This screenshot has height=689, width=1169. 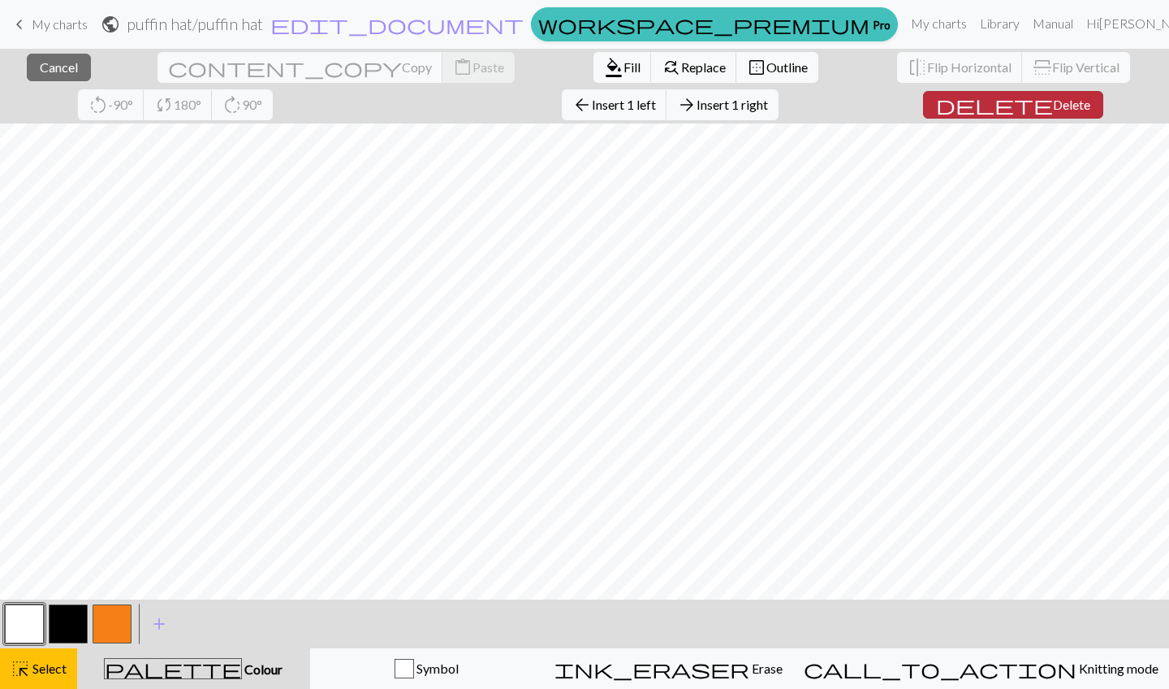 What do you see at coordinates (1076, 67) in the screenshot?
I see `button: Flip Vertical` at bounding box center [1076, 67].